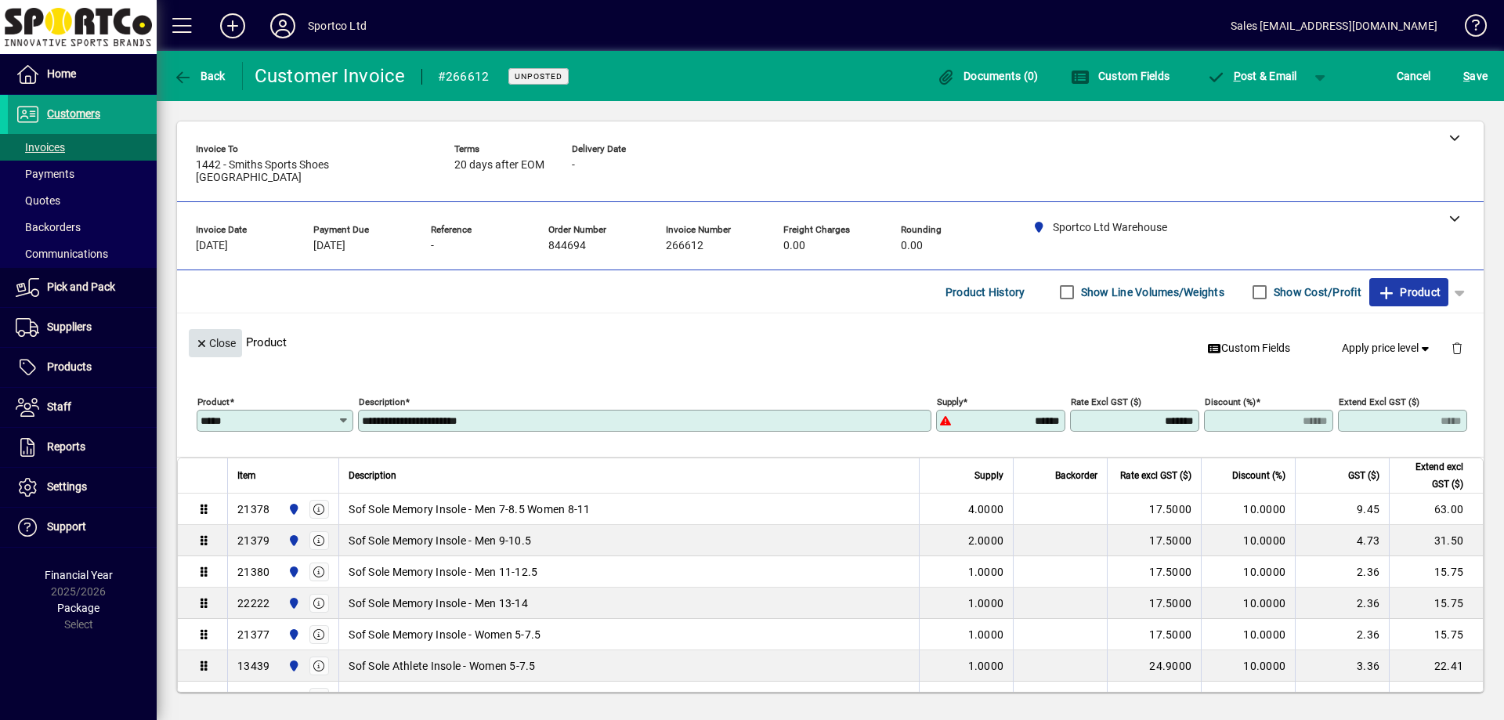  What do you see at coordinates (253, 509) in the screenshot?
I see `div: 21378` at bounding box center [253, 509].